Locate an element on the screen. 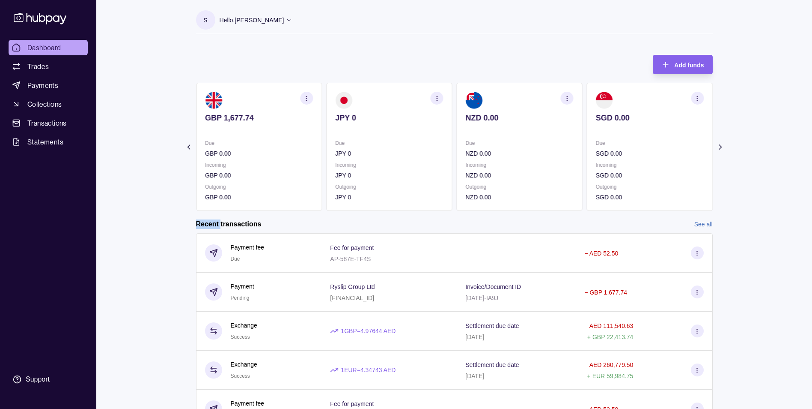 This screenshot has width=812, height=409. p: − GBP 1,677.74 is located at coordinates (606, 292).